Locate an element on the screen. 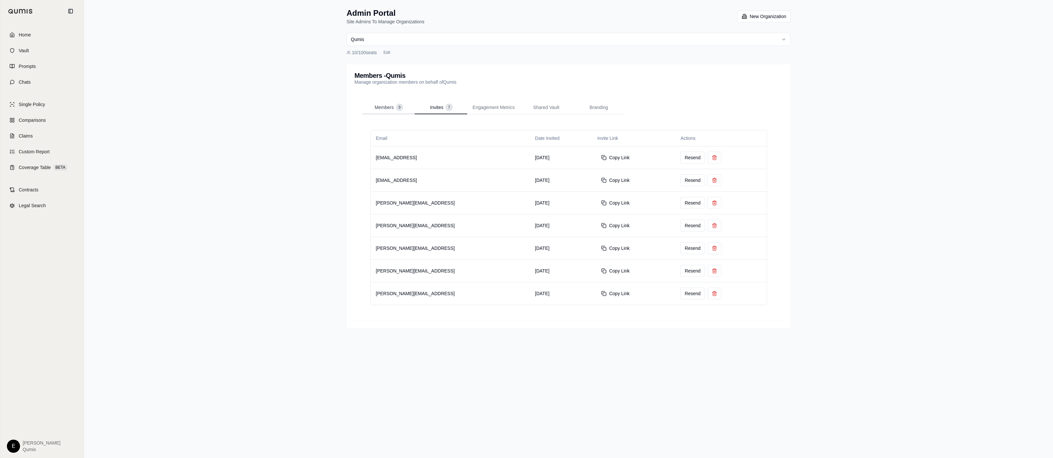  span: Contracts is located at coordinates (29, 190).